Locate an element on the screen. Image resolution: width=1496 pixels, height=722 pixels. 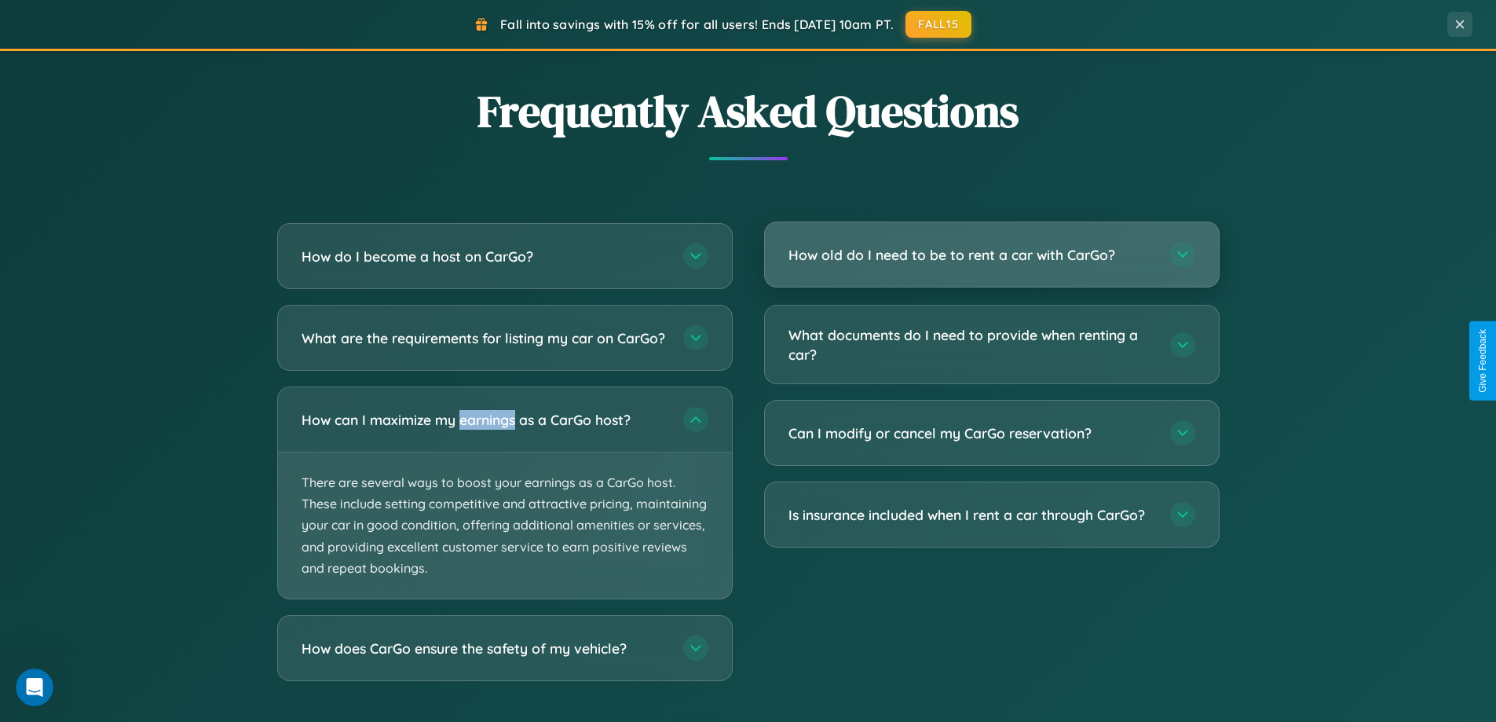
h3: What documents do I need to provide when renting a car? is located at coordinates (971, 344).